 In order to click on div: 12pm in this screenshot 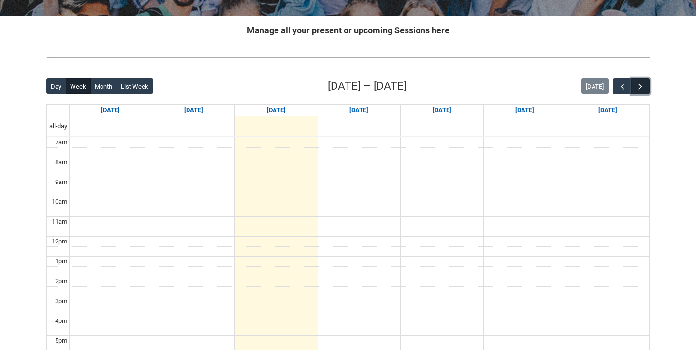, I will do `click(59, 241)`.